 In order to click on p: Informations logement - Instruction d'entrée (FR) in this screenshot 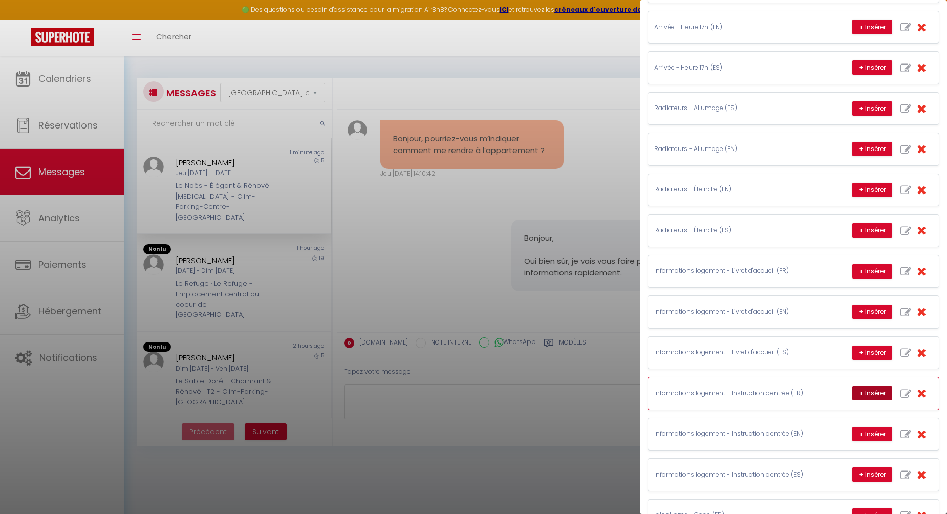, I will do `click(731, 393)`.